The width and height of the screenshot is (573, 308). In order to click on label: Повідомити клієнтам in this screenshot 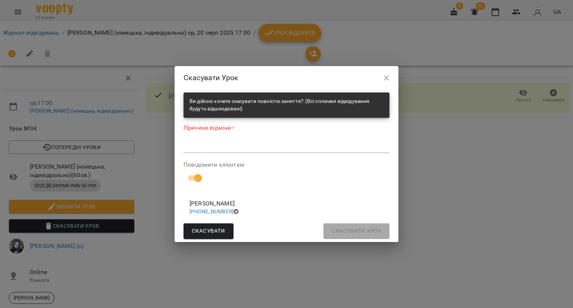, I will do `click(287, 165)`.